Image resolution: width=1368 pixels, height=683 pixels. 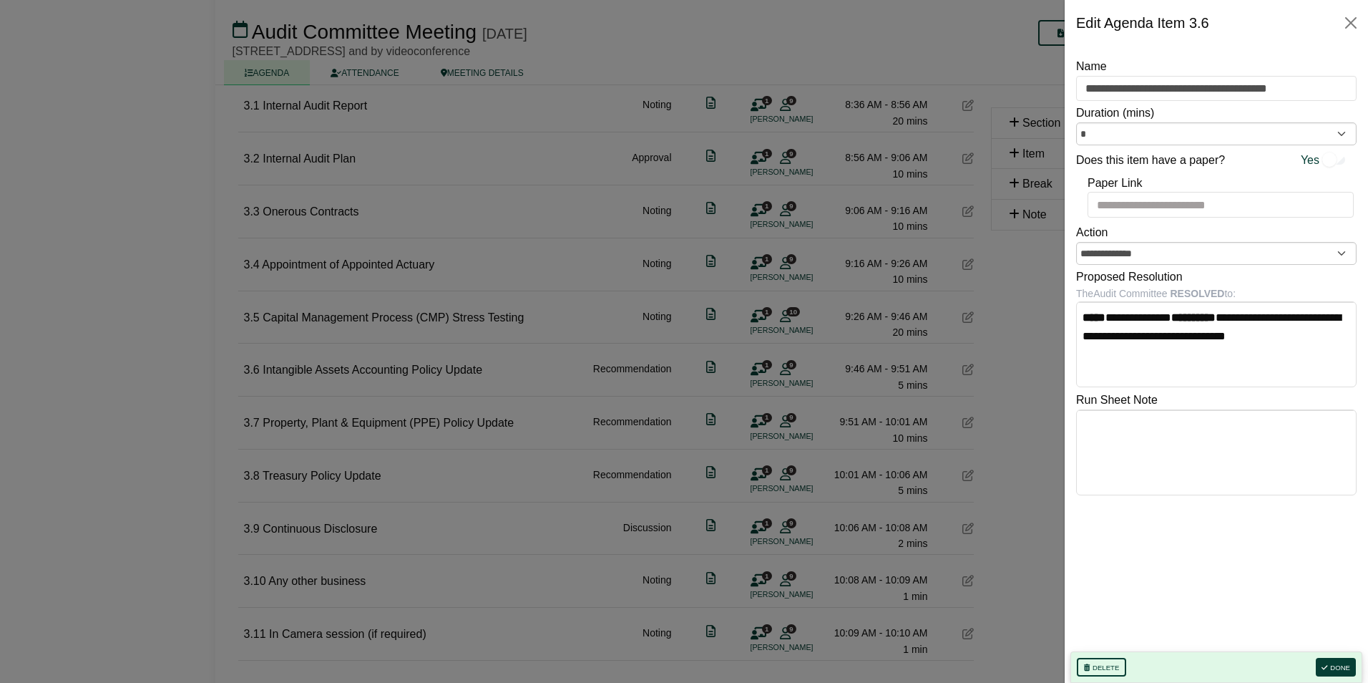 What do you see at coordinates (1151, 160) in the screenshot?
I see `label: Does this item have a paper?` at bounding box center [1151, 160].